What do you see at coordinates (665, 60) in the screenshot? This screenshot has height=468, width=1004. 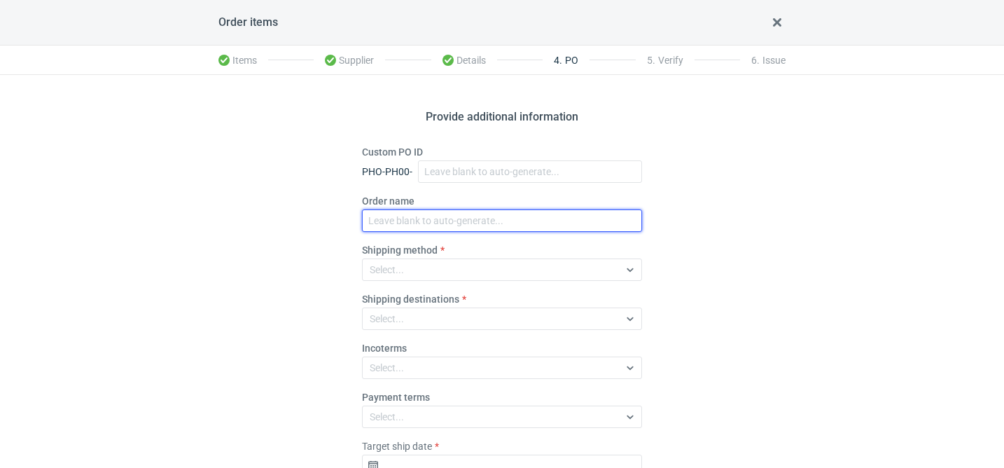 I see `li: Verify` at bounding box center [665, 60].